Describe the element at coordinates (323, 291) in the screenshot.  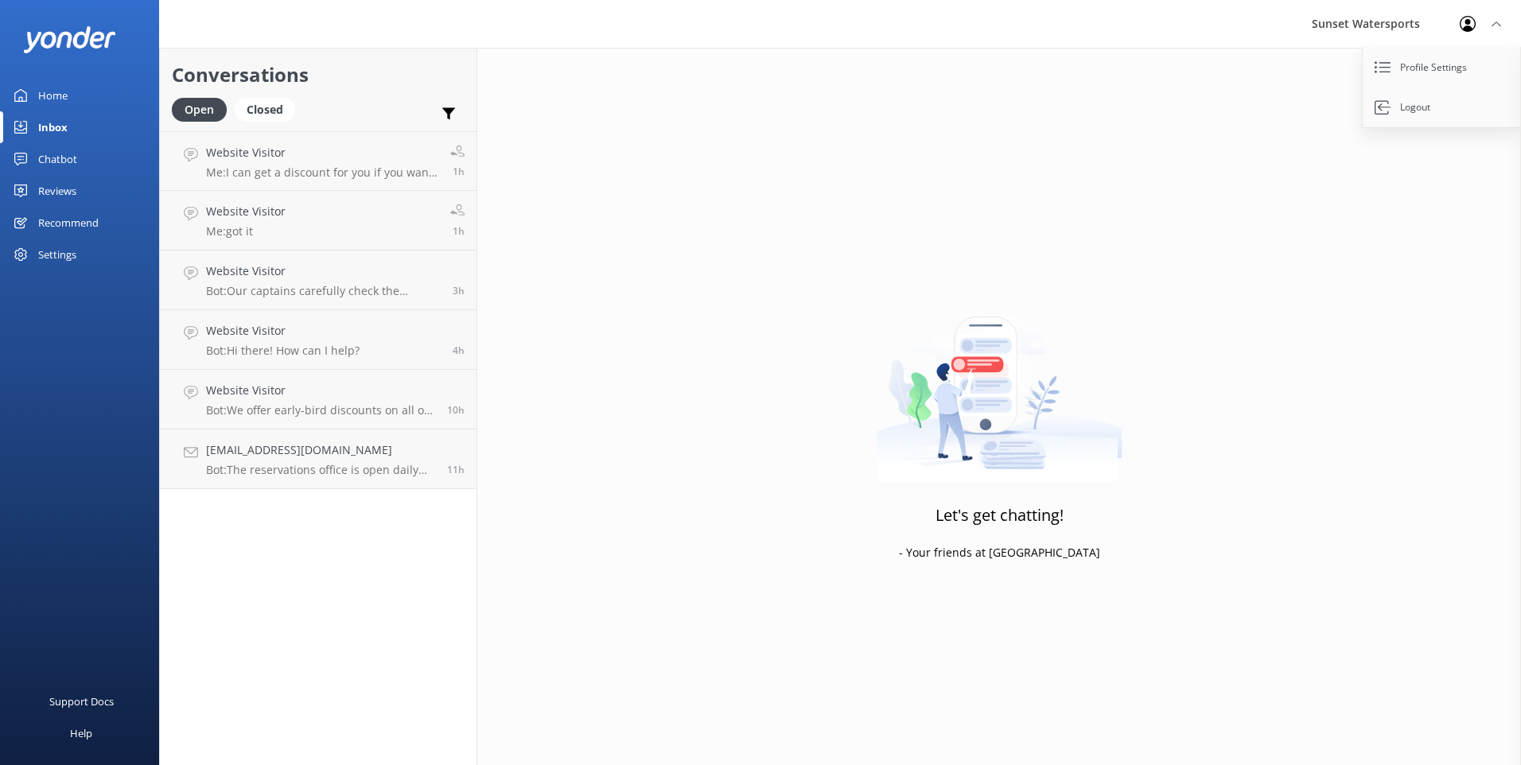
I see `p: Bot: Our captains carefully check the weather on the day of your trip. If conditions are unsafe, ...` at that location.